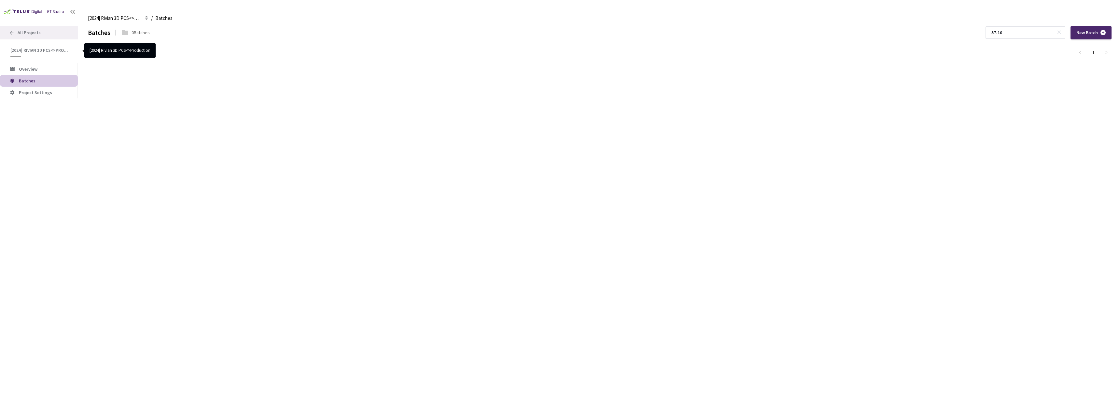 The height and width of the screenshot is (414, 1120). What do you see at coordinates (1022, 33) in the screenshot?
I see `input: Search` at bounding box center [1022, 33].